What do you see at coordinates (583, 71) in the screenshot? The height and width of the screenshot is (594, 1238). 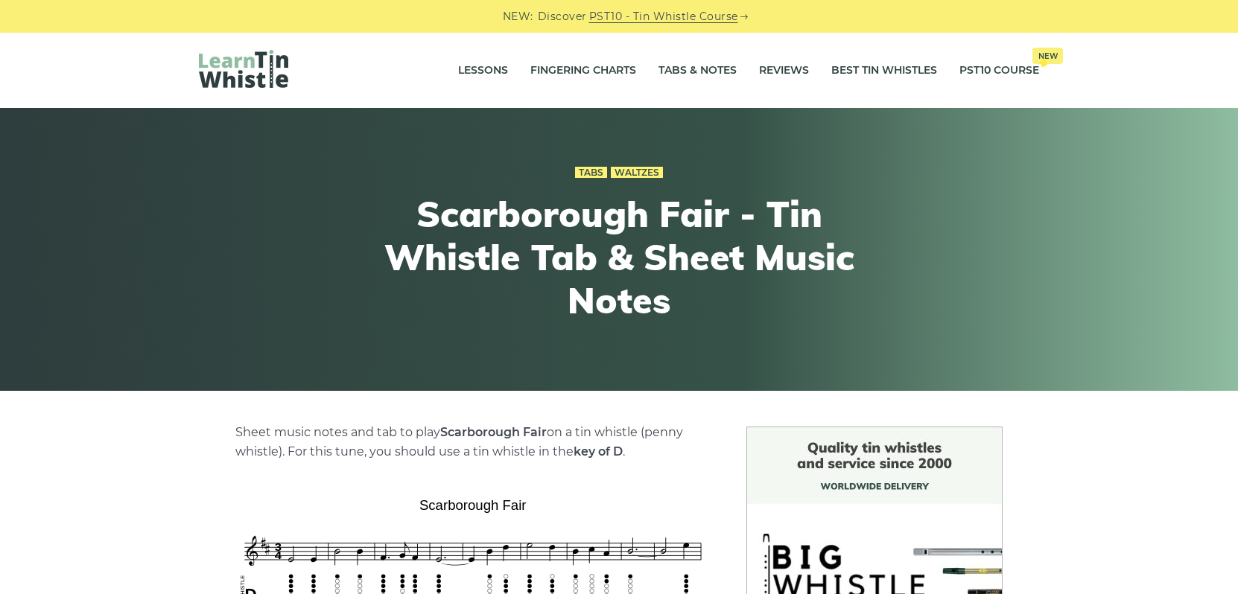 I see `a: Fingering Charts` at bounding box center [583, 71].